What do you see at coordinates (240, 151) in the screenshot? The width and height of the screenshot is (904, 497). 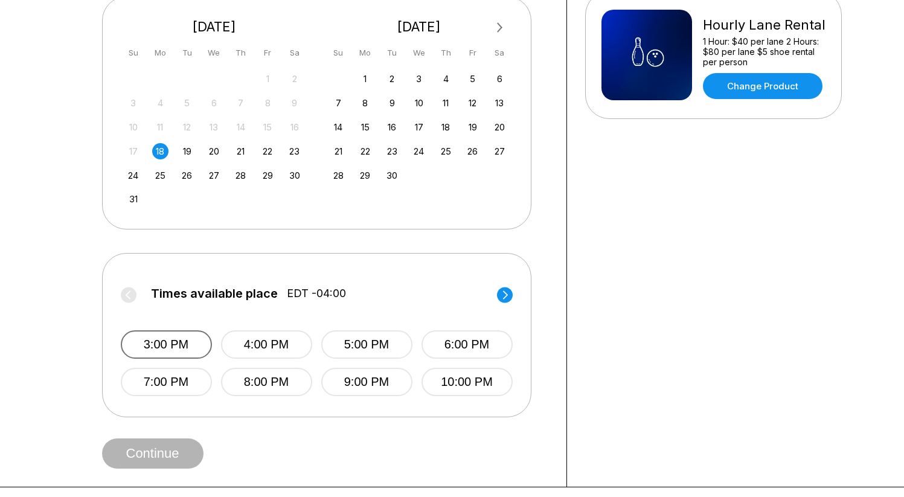 I see `div: Choose Thursday, August 21st, 2025` at bounding box center [240, 151].